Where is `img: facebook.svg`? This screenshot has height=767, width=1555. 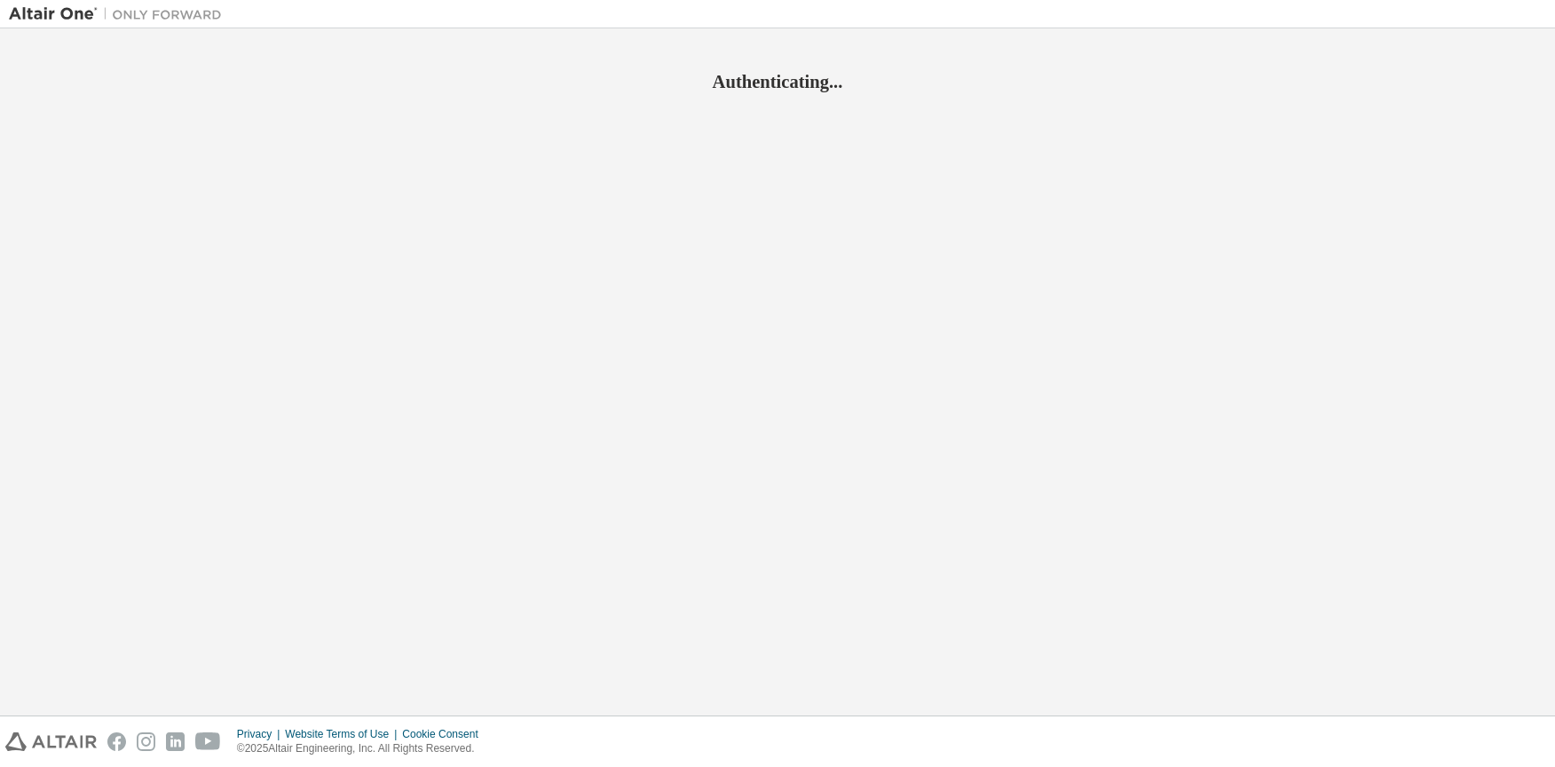 img: facebook.svg is located at coordinates (116, 741).